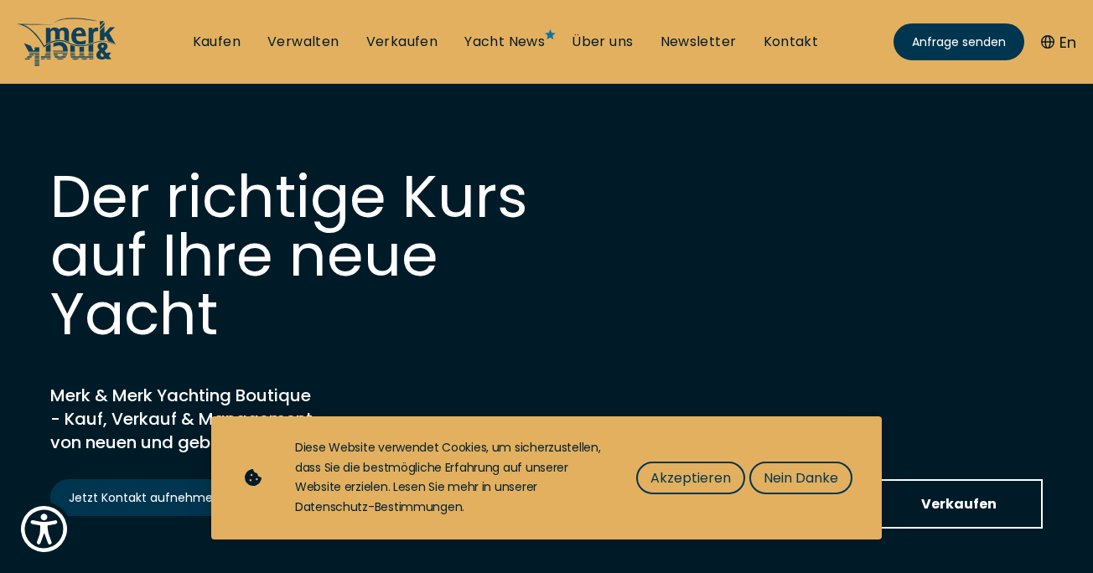 This screenshot has width=1093, height=573. Describe the element at coordinates (505, 42) in the screenshot. I see `a: Yacht News` at that location.